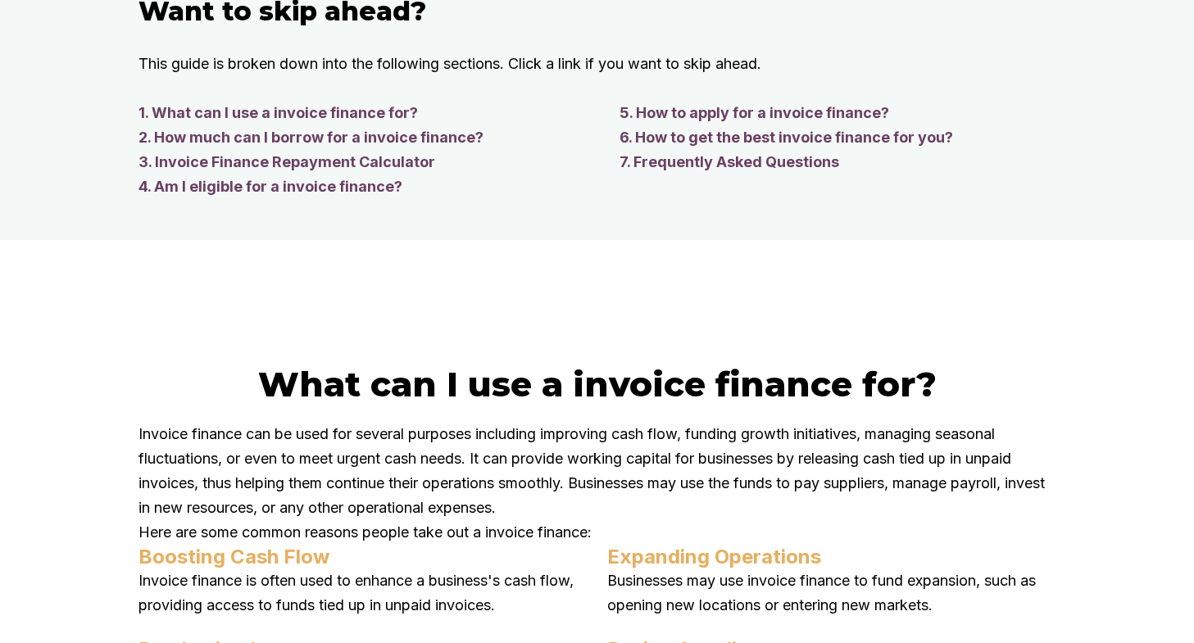 This screenshot has height=643, width=1194. I want to click on a: 2. How much can I borrow for a invoice finance?, so click(362, 138).